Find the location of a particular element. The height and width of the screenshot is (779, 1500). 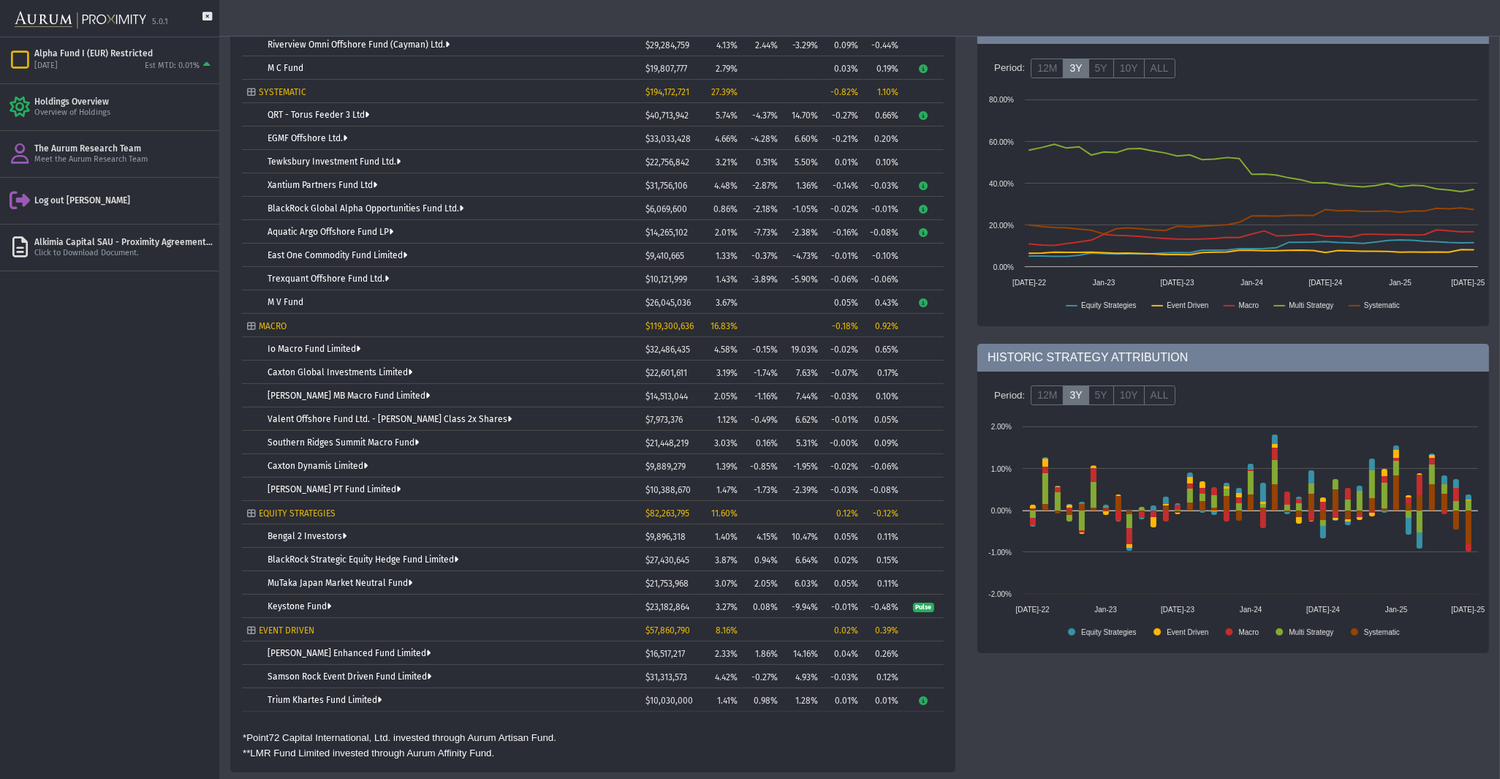

span: 4.58% is located at coordinates (726, 349).